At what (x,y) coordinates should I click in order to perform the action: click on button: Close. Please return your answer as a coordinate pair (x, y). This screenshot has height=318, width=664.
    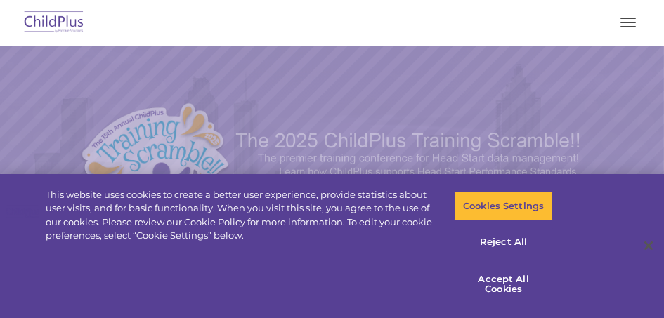
    Looking at the image, I should click on (649, 246).